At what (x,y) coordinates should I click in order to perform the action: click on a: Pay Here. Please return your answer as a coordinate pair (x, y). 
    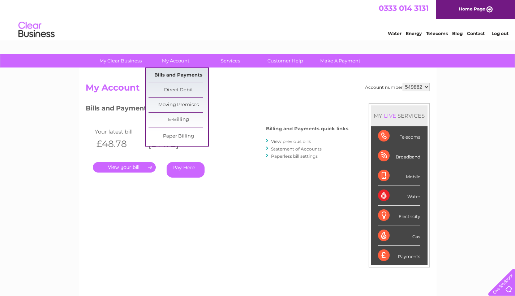
    Looking at the image, I should click on (185, 170).